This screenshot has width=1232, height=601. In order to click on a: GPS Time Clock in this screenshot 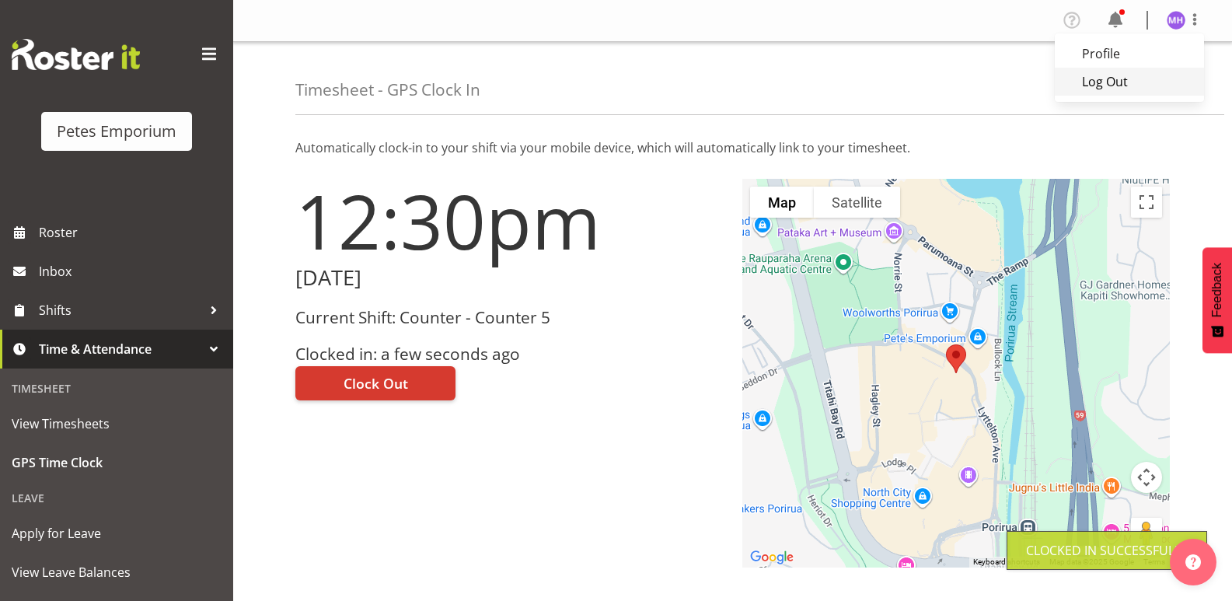, I will do `click(117, 463)`.